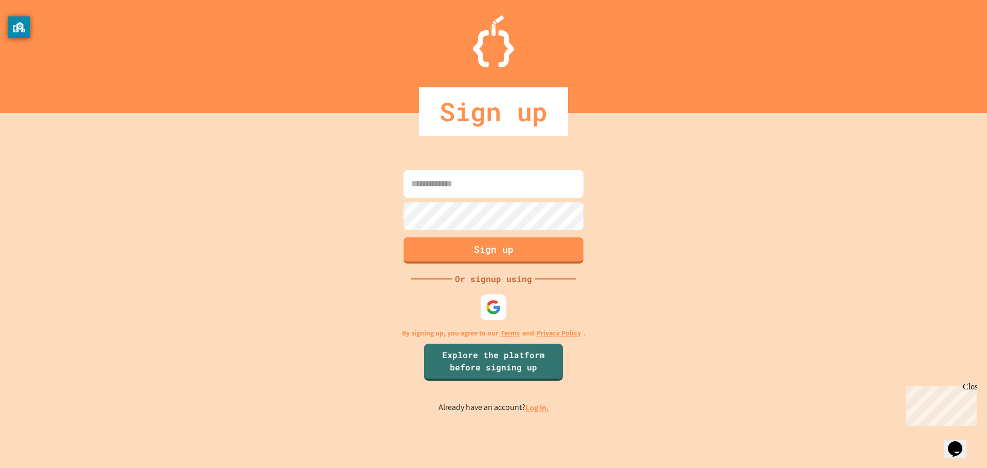 The width and height of the screenshot is (987, 468). I want to click on button: Sign up, so click(493, 250).